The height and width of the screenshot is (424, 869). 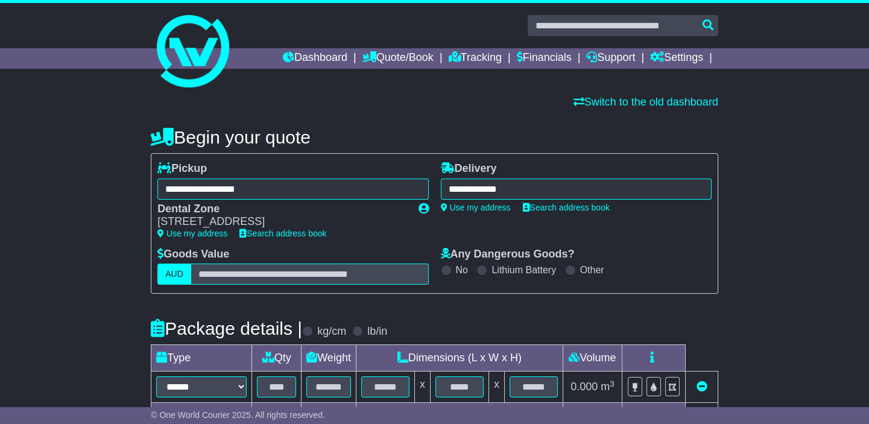 I want to click on label: Goods Value, so click(x=193, y=254).